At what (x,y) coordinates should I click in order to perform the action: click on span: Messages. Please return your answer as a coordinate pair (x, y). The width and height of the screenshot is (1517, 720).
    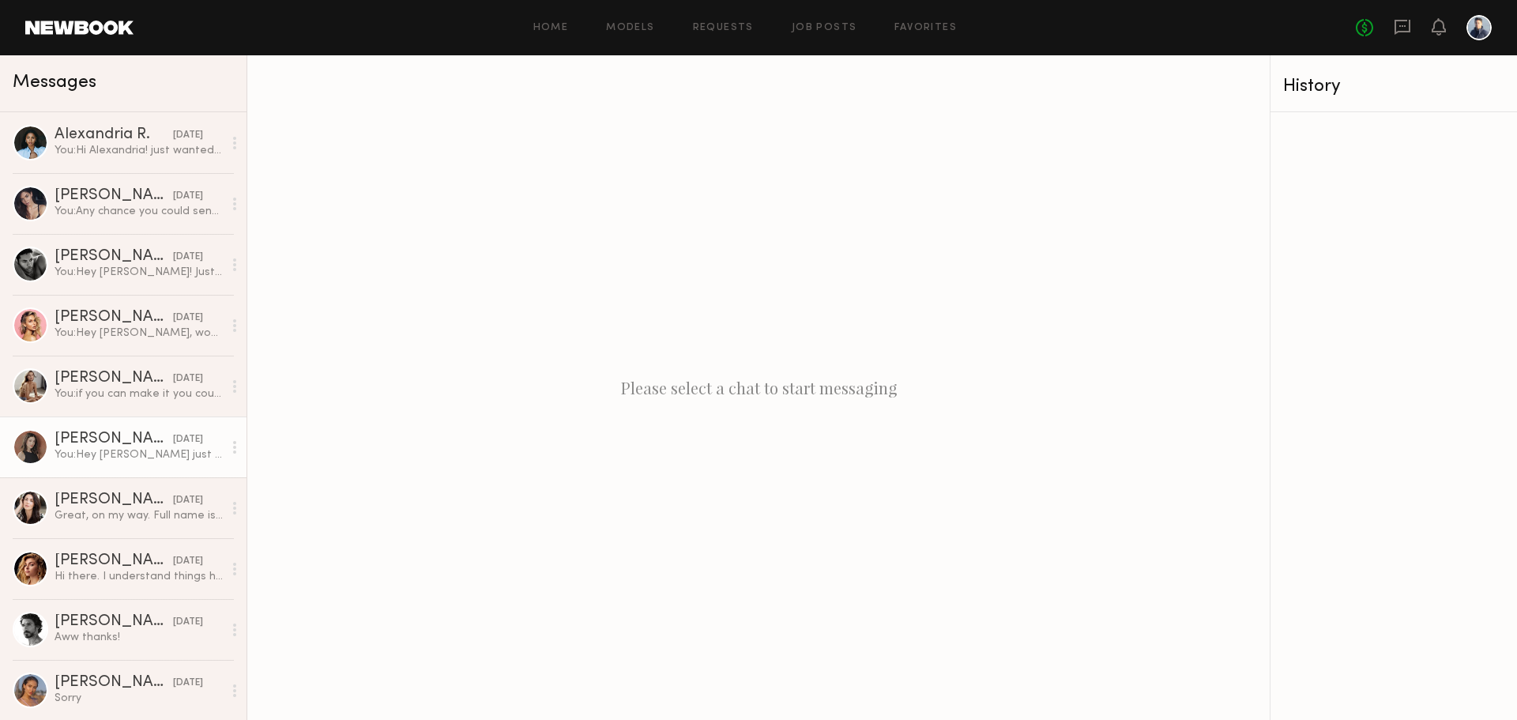
    Looking at the image, I should click on (55, 82).